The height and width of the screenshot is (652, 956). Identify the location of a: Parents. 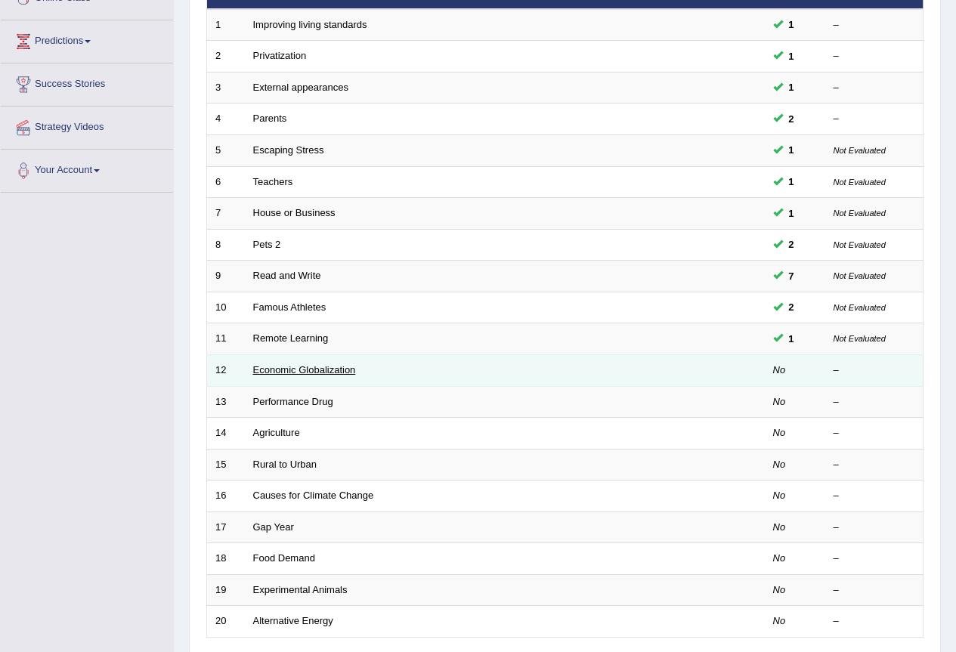
(270, 118).